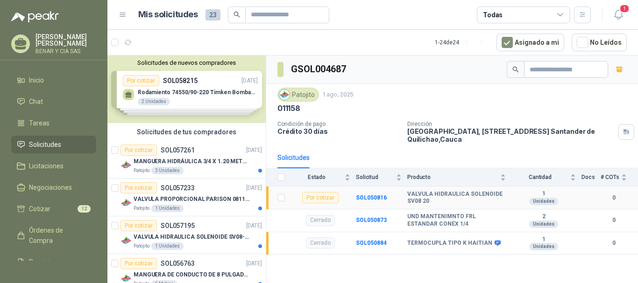 The image size is (638, 283). Describe the element at coordinates (323, 177) in the screenshot. I see `th: Estado` at that location.